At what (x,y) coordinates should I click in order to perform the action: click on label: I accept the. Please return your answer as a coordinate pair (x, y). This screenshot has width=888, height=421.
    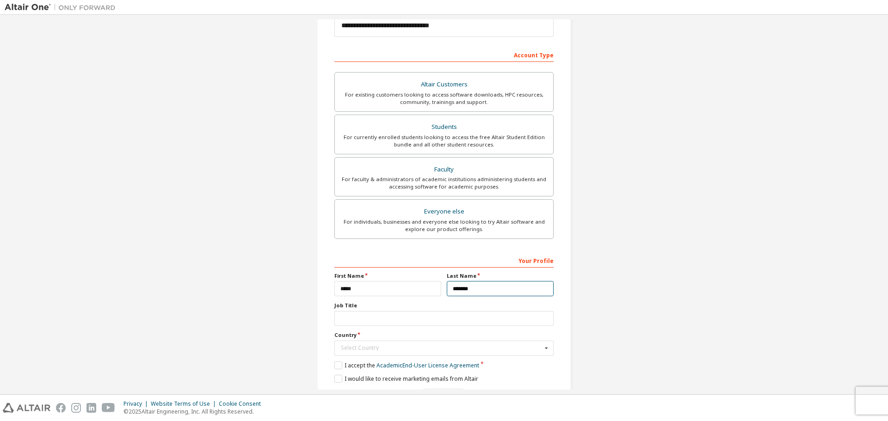
    Looking at the image, I should click on (406, 365).